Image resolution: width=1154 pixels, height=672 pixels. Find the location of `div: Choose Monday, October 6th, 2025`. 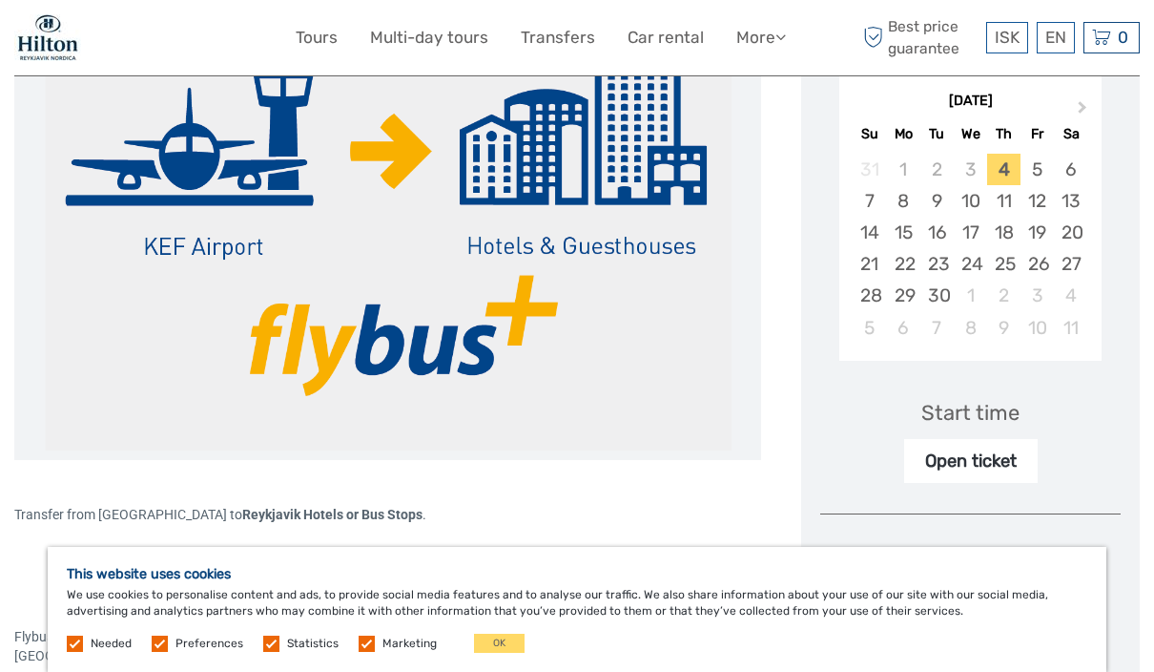

div: Choose Monday, October 6th, 2025 is located at coordinates (904, 327).